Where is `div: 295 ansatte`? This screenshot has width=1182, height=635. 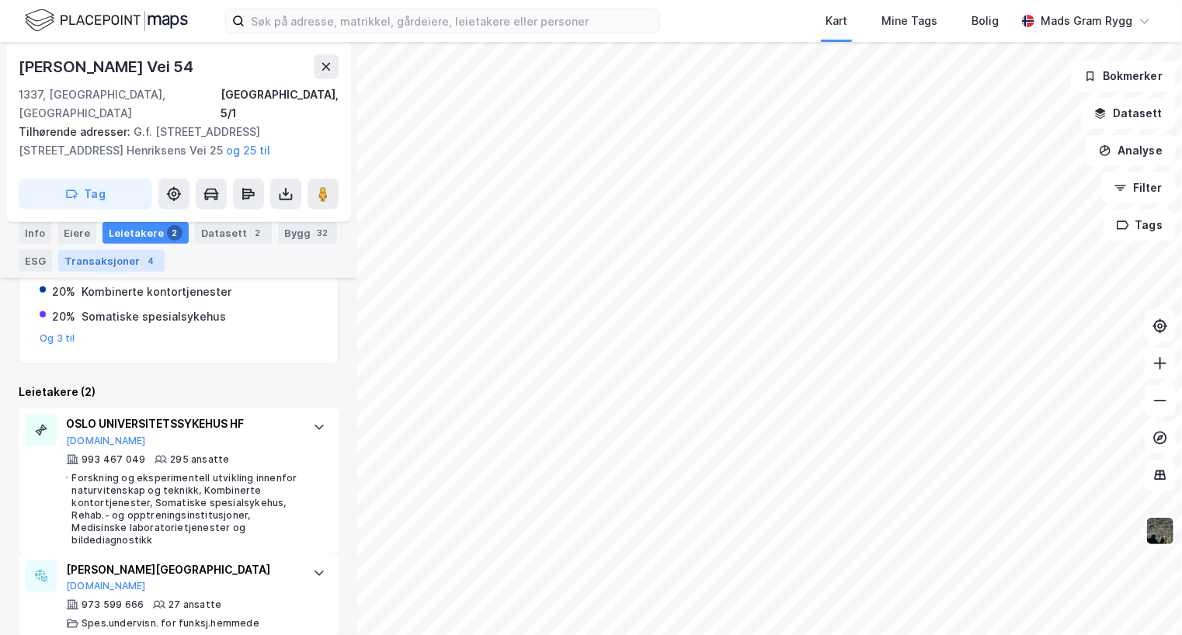 div: 295 ansatte is located at coordinates (200, 460).